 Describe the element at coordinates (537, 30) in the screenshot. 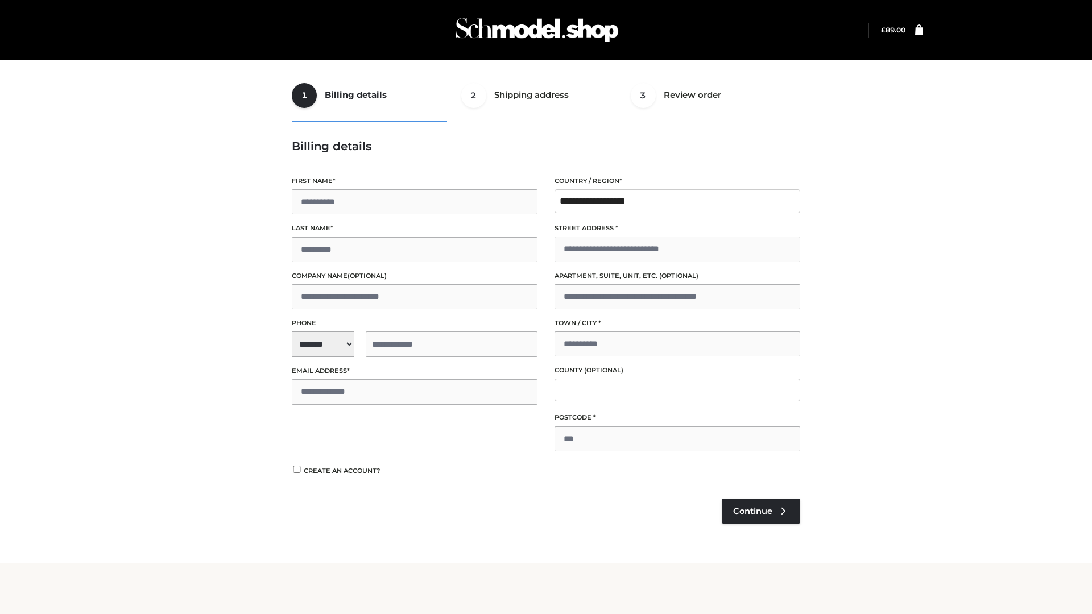

I see `img: Schmodel Admin 964` at that location.